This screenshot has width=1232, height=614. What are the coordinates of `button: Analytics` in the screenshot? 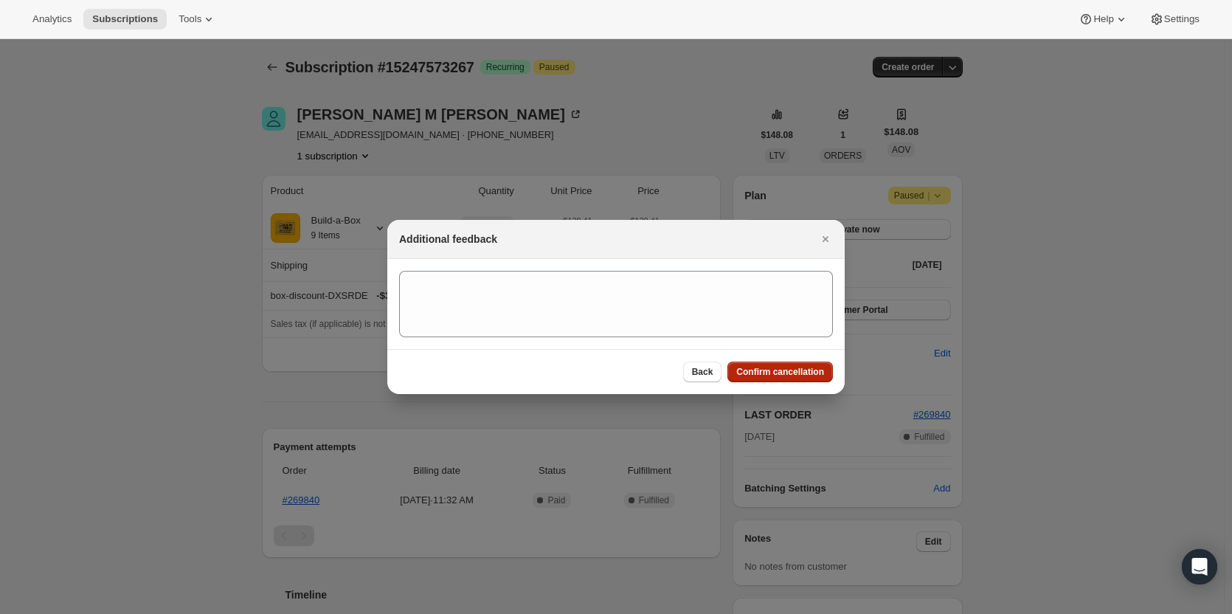 It's located at (52, 19).